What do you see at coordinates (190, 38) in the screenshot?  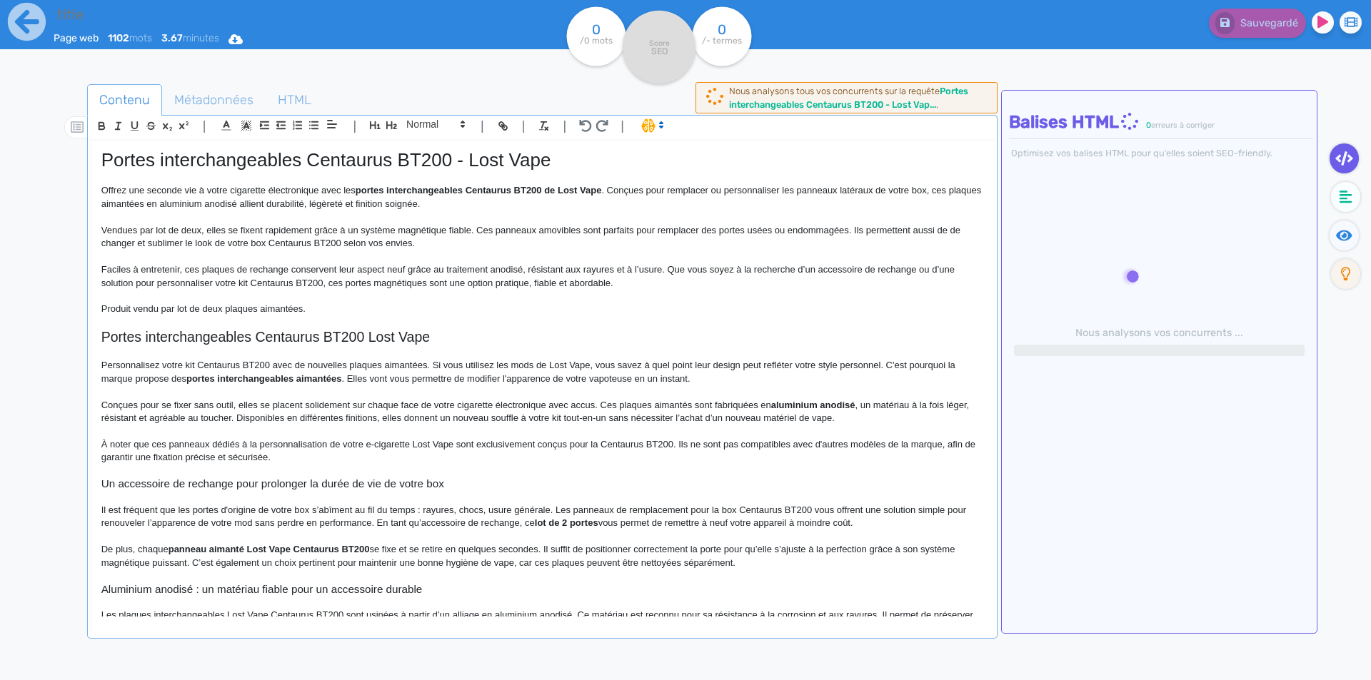 I see `span: minutes` at bounding box center [190, 38].